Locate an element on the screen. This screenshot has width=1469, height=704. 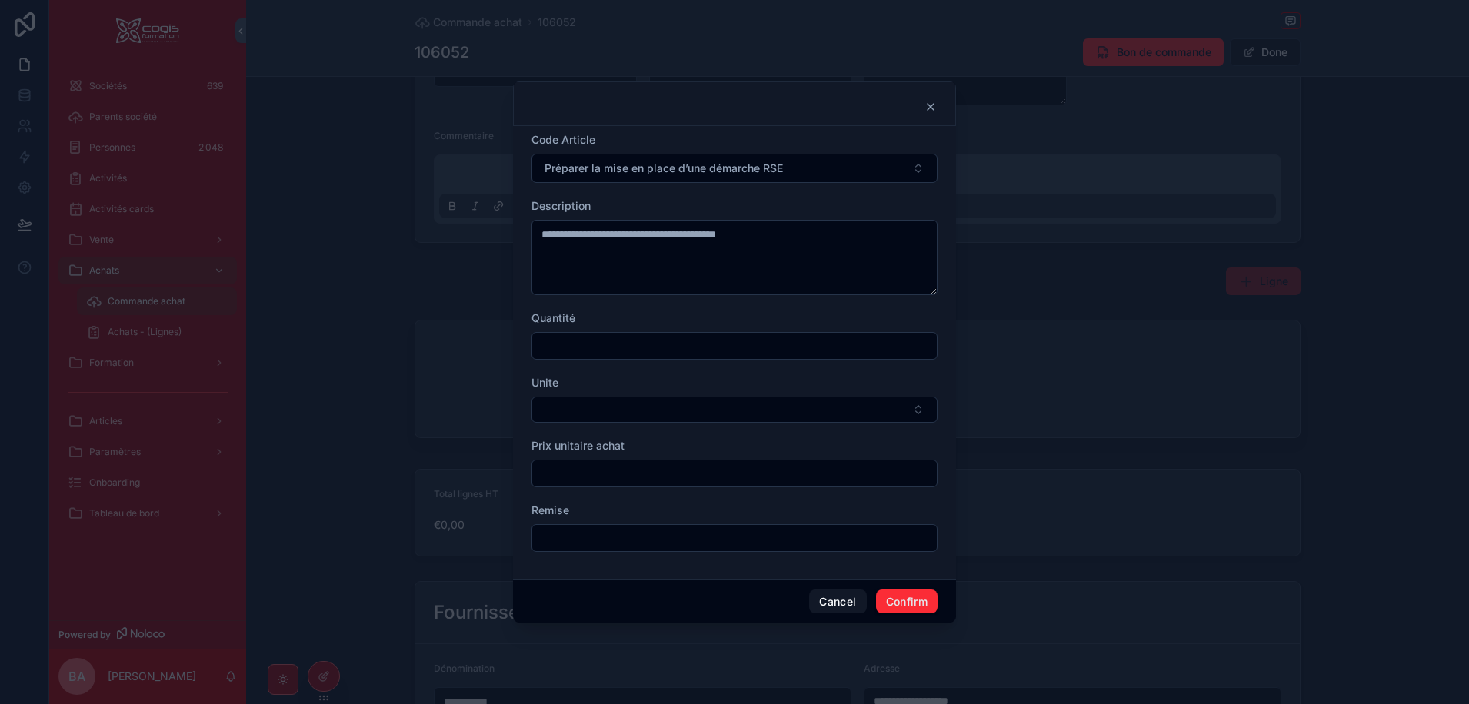
span: Unite is located at coordinates (544, 382).